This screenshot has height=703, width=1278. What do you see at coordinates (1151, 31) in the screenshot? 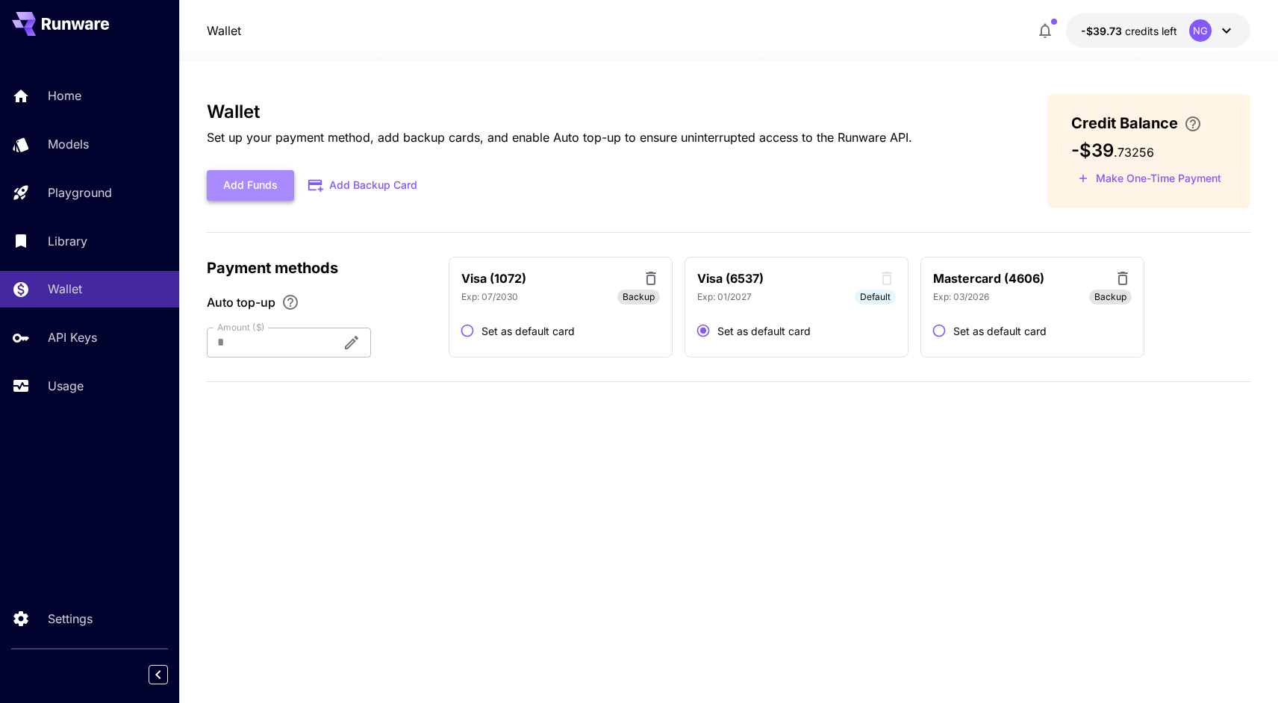
I see `span: credits left` at bounding box center [1151, 31].